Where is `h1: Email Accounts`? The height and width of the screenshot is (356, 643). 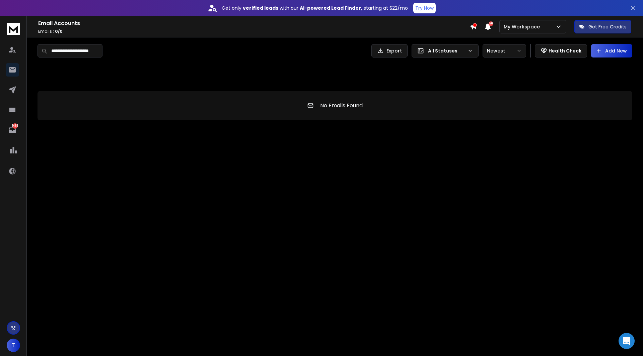 h1: Email Accounts is located at coordinates (254, 23).